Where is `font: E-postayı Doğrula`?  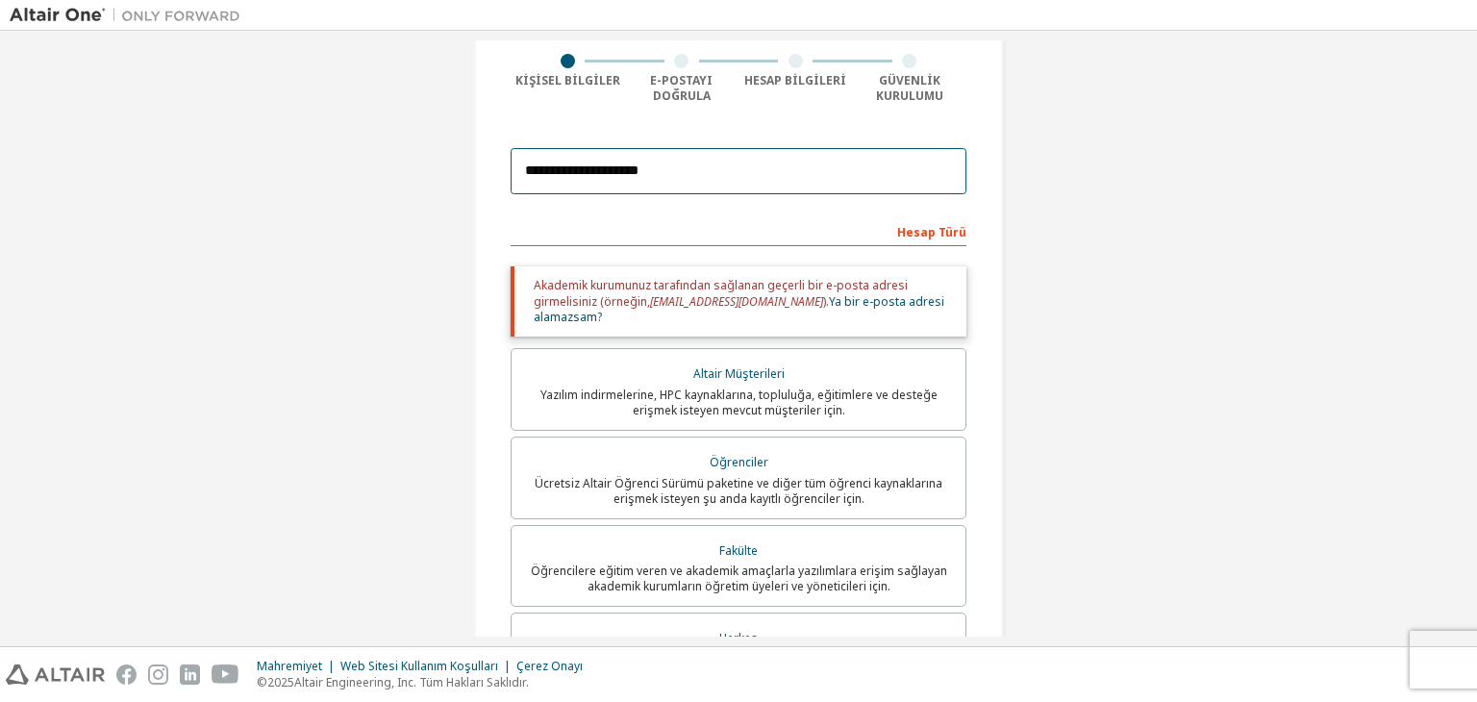 font: E-postayı Doğrula is located at coordinates (681, 87).